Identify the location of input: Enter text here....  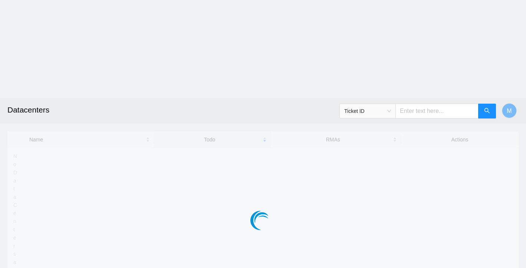
(437, 111).